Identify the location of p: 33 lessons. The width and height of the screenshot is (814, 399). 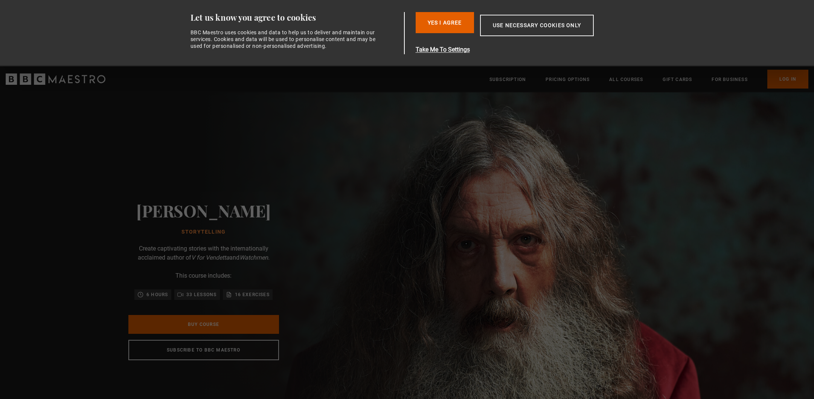
(201, 294).